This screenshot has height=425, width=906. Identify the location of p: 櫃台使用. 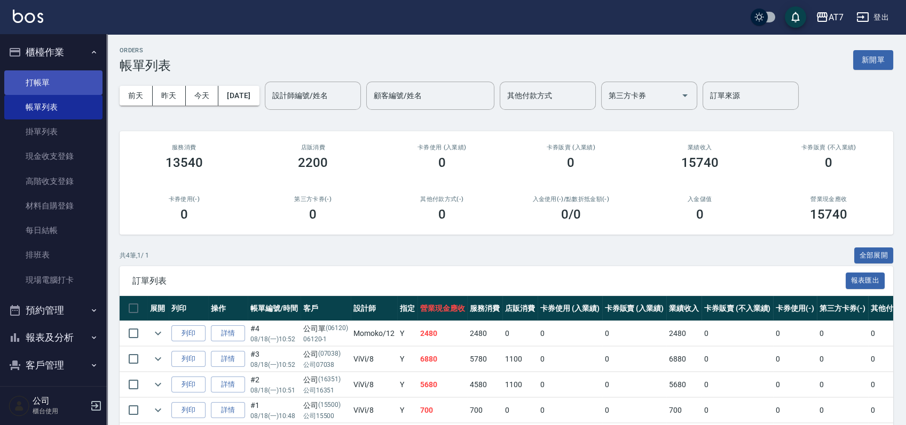
(60, 412).